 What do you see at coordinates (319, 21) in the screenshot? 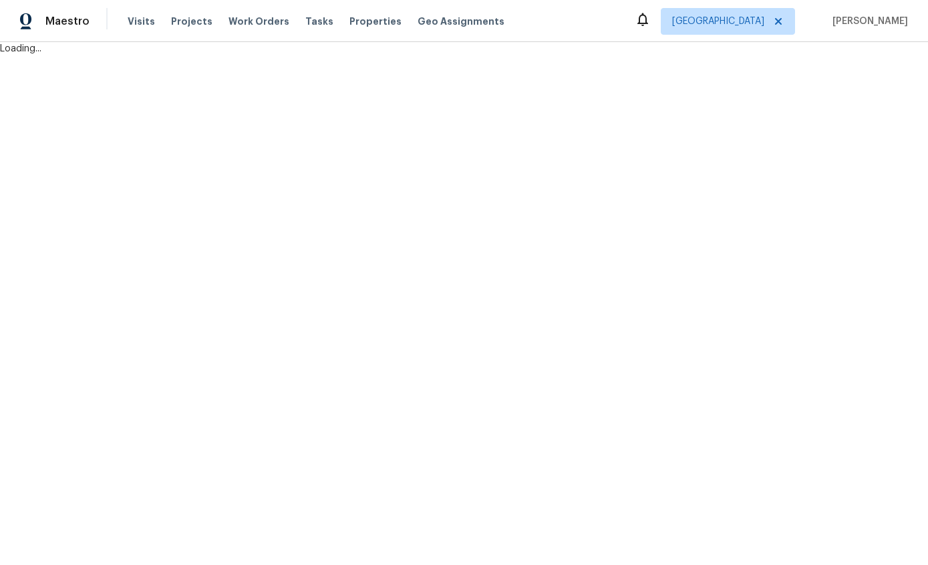
I see `span: Tasks` at bounding box center [319, 21].